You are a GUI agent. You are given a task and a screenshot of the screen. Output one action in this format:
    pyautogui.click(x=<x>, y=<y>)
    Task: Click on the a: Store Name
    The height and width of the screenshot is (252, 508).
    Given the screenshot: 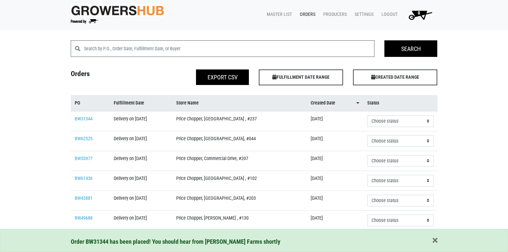 What is the action you would take?
    pyautogui.click(x=239, y=103)
    